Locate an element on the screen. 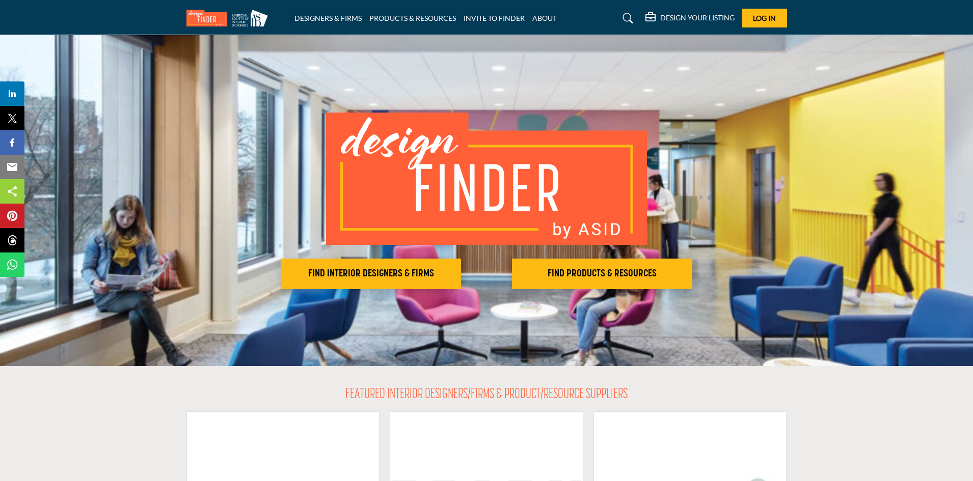 Image resolution: width=973 pixels, height=481 pixels. h2: FIND PRODUCTS & RESOURCES is located at coordinates (602, 274).